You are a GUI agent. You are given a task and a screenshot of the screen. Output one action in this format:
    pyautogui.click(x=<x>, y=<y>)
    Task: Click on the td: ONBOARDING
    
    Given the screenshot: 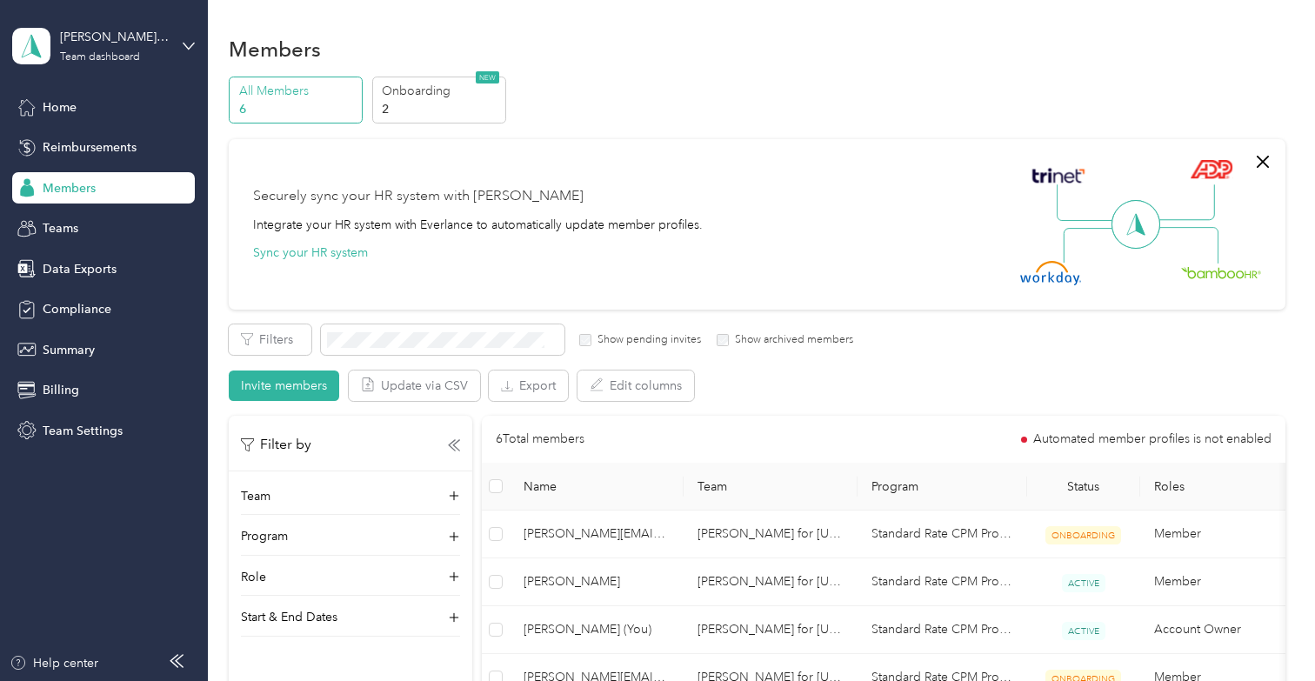 What is the action you would take?
    pyautogui.click(x=1084, y=534)
    